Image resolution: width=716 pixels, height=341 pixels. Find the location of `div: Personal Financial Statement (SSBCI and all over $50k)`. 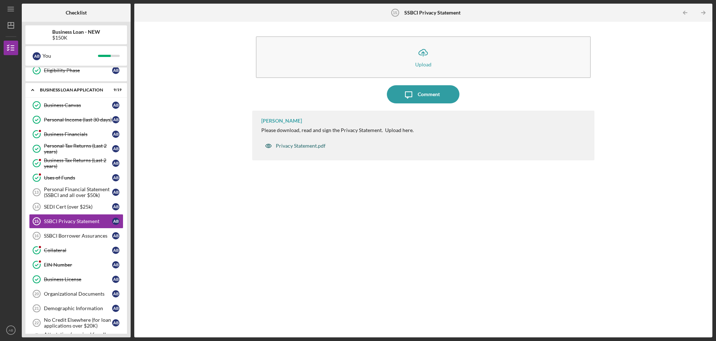

div: Personal Financial Statement (SSBCI and all over $50k) is located at coordinates (78, 192).